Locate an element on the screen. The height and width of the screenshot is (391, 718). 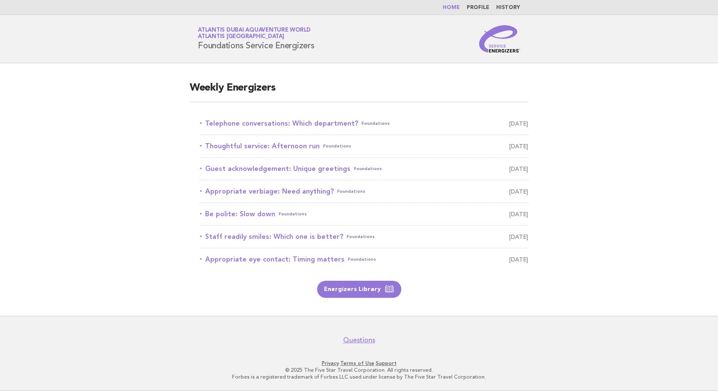
a: Support is located at coordinates (386, 363).